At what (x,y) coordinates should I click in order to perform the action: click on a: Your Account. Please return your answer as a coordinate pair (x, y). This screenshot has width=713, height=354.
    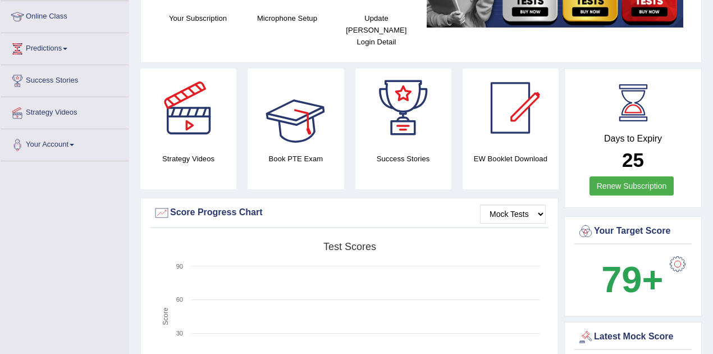
    Looking at the image, I should click on (65, 143).